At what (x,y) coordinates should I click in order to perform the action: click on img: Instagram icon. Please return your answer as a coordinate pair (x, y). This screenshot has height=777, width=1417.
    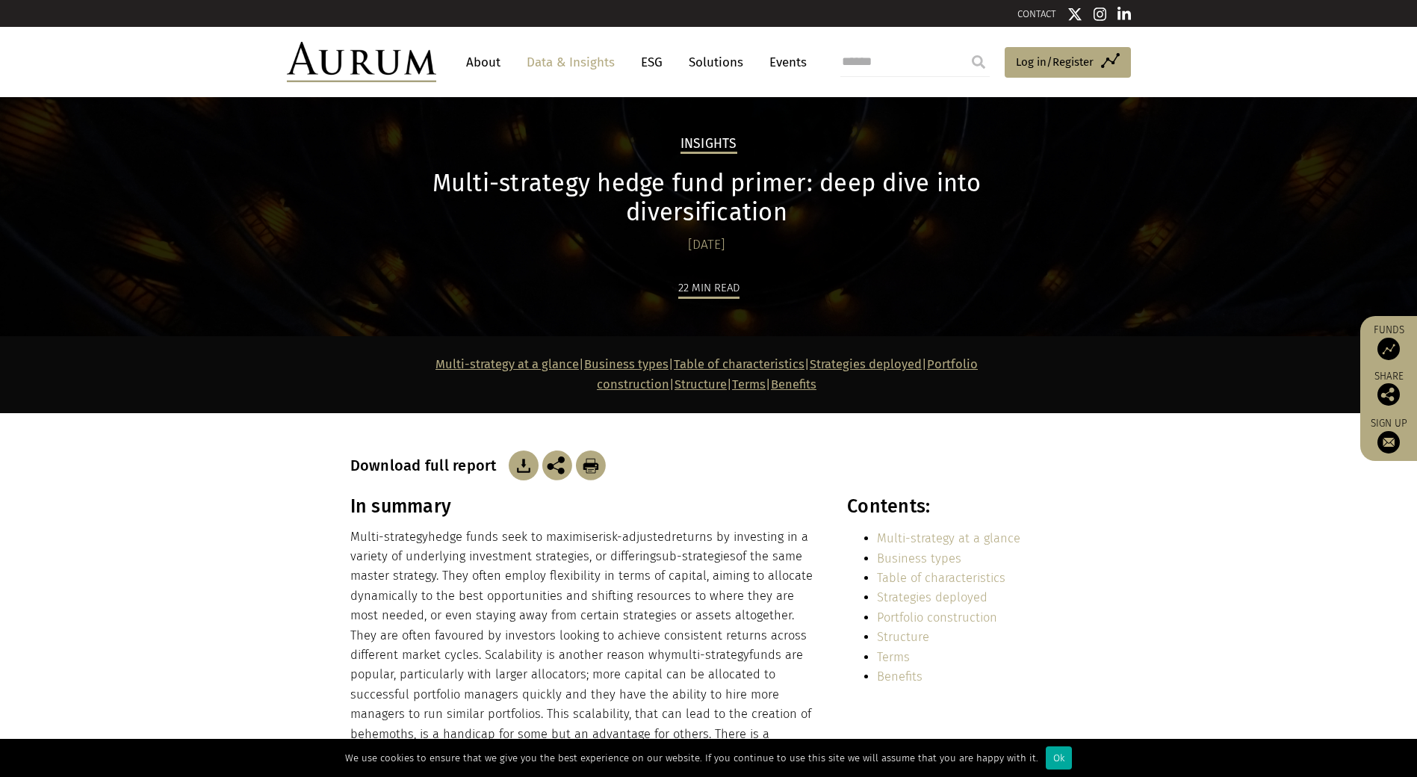
    Looking at the image, I should click on (1100, 14).